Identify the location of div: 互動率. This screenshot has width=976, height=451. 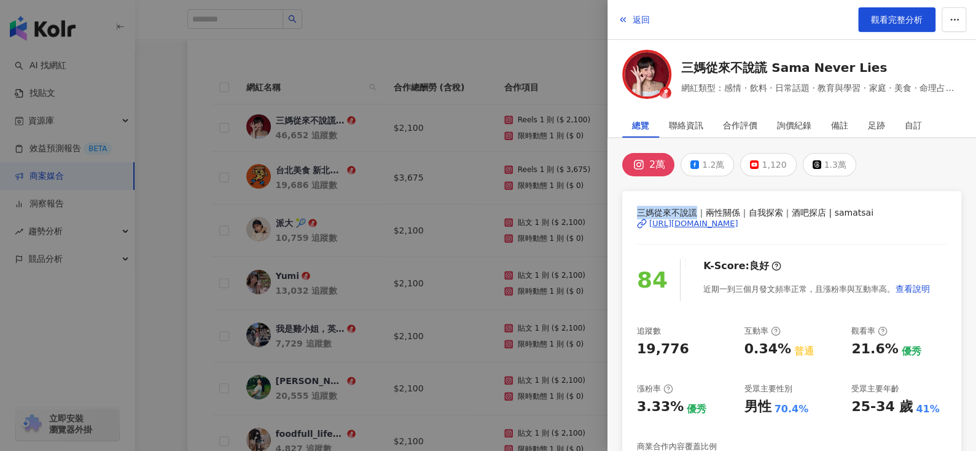
(762, 331).